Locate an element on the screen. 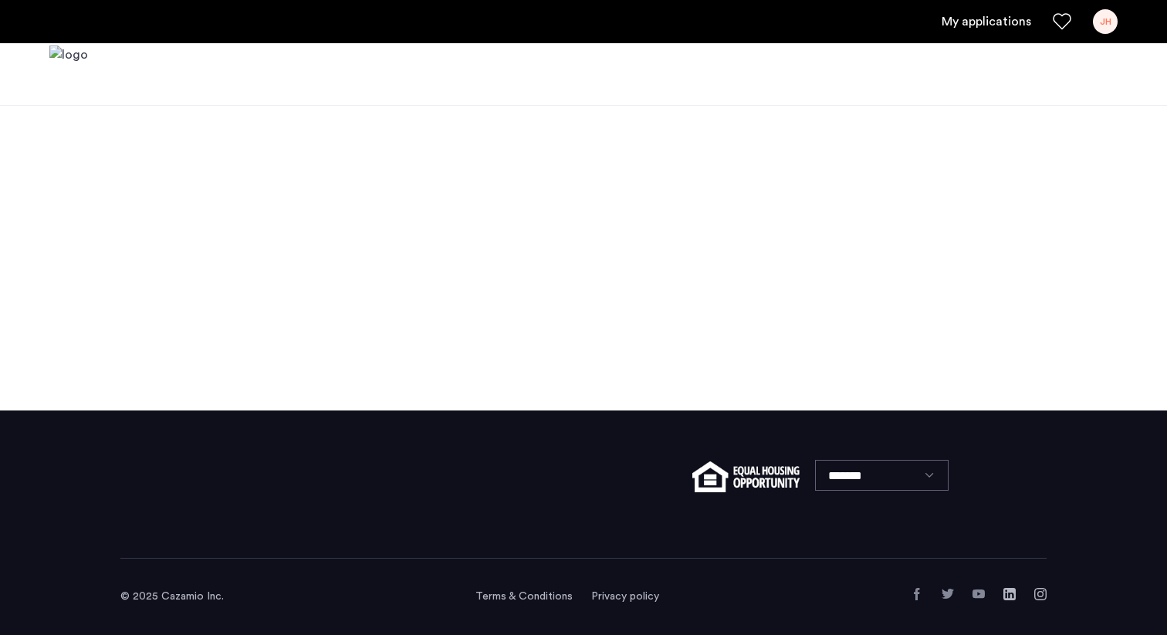  select: Language select is located at coordinates (881, 475).